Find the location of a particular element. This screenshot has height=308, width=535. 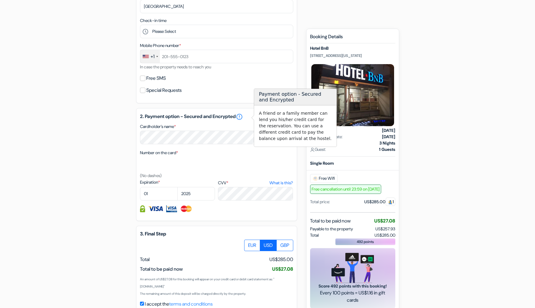

label: USD is located at coordinates (268, 245).